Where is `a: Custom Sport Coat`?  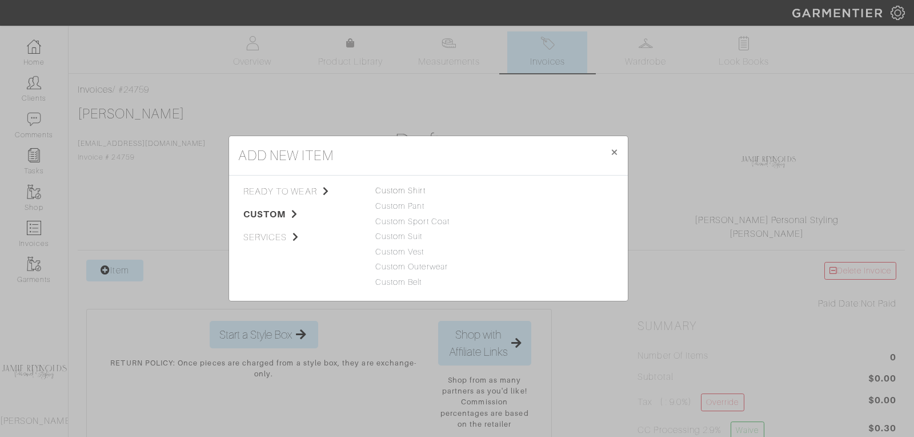
a: Custom Sport Coat is located at coordinates (413, 221).